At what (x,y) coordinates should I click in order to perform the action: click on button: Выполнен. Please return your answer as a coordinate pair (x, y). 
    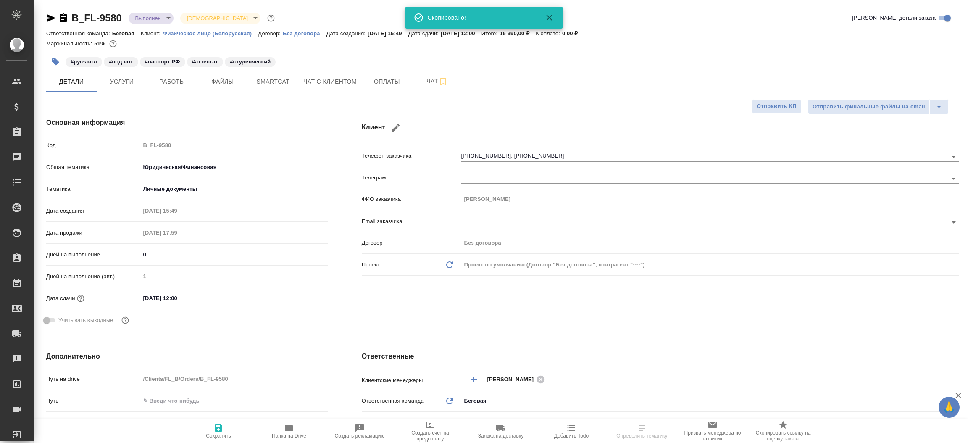
    Looking at the image, I should click on (148, 18).